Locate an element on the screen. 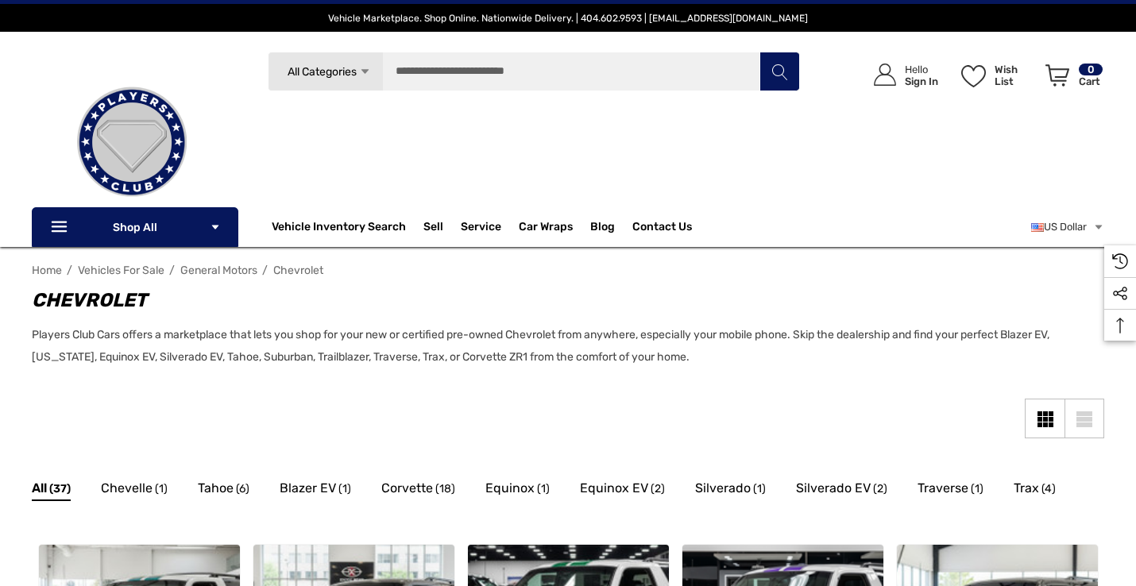 This screenshot has height=586, width=1136. a: Service is located at coordinates (481, 229).